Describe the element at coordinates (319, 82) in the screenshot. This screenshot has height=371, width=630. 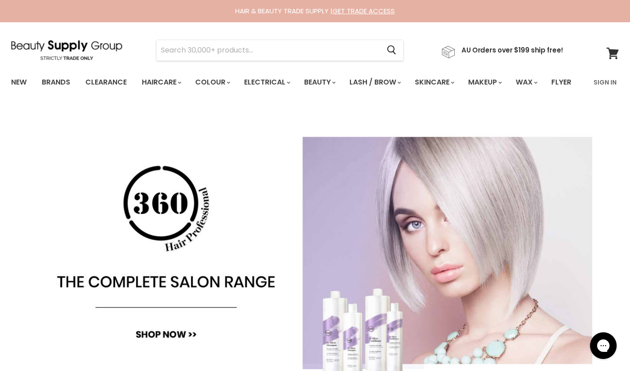
I see `a: Beauty` at that location.